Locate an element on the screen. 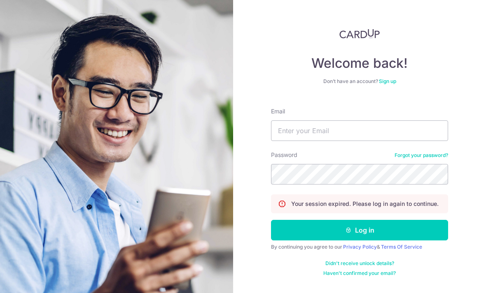  p: Your session expired. Please log in again to continue. is located at coordinates (365, 204).